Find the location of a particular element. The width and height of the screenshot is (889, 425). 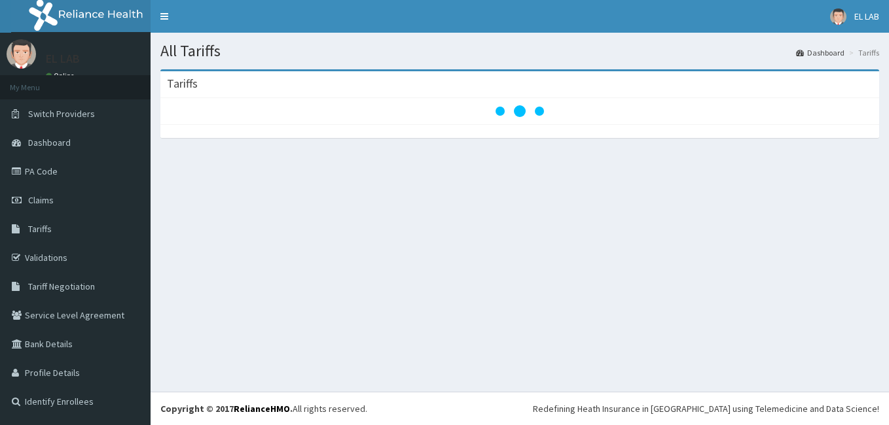

a: Dashboard is located at coordinates (820, 52).